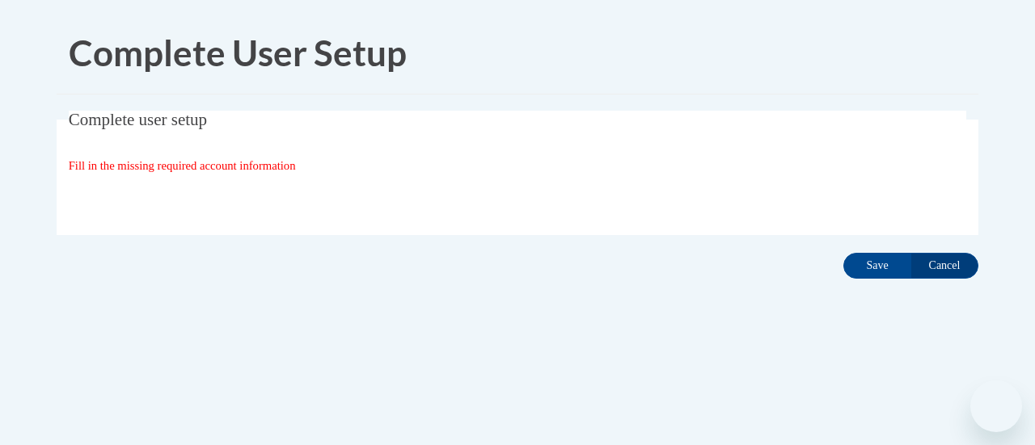 This screenshot has width=1035, height=445. Describe the element at coordinates (182, 166) in the screenshot. I see `span: Fill in the missing required account information` at that location.